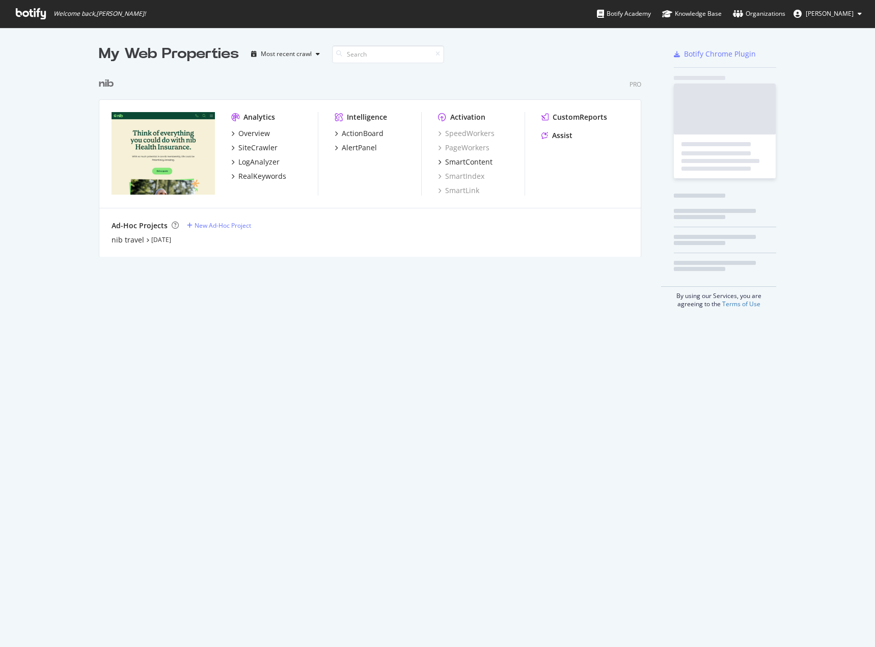 The width and height of the screenshot is (875, 647). What do you see at coordinates (635, 84) in the screenshot?
I see `div: Pro` at bounding box center [635, 84].